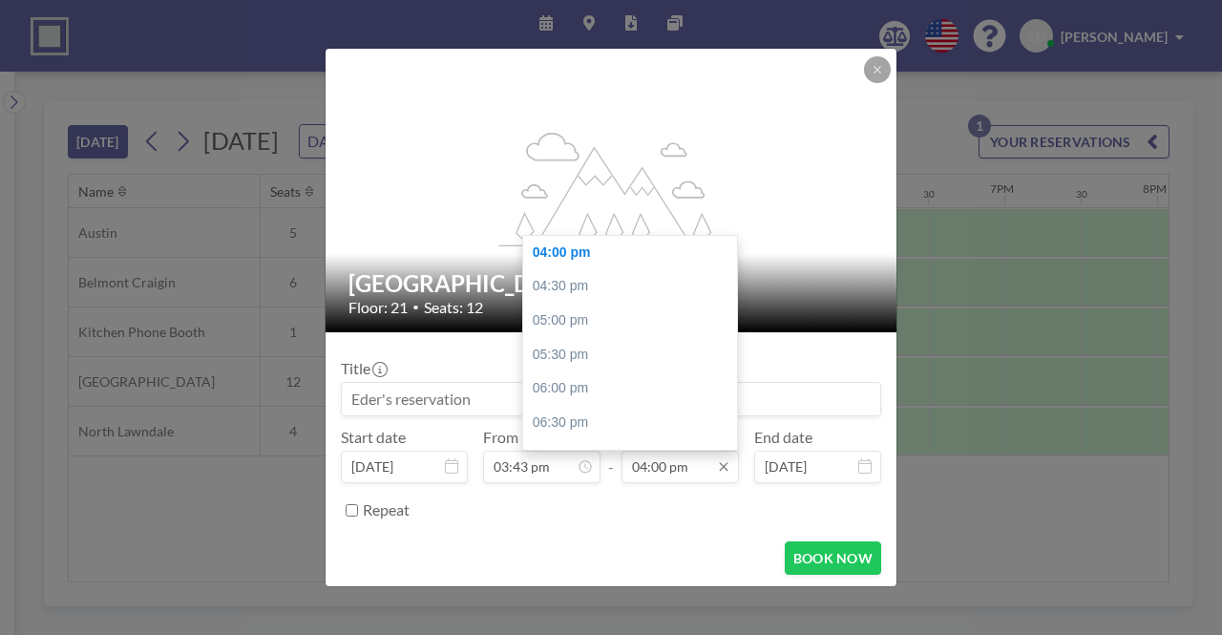 The width and height of the screenshot is (1222, 635). What do you see at coordinates (373, 437) in the screenshot?
I see `label: Start date` at bounding box center [373, 437].